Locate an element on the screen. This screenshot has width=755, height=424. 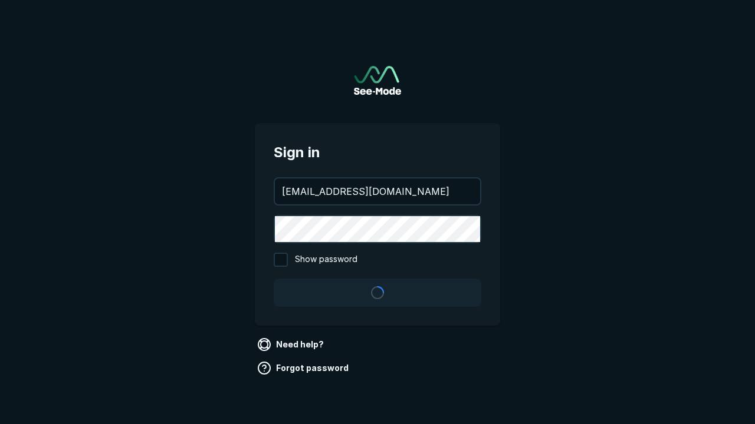
input: your@email.com is located at coordinates (377, 192).